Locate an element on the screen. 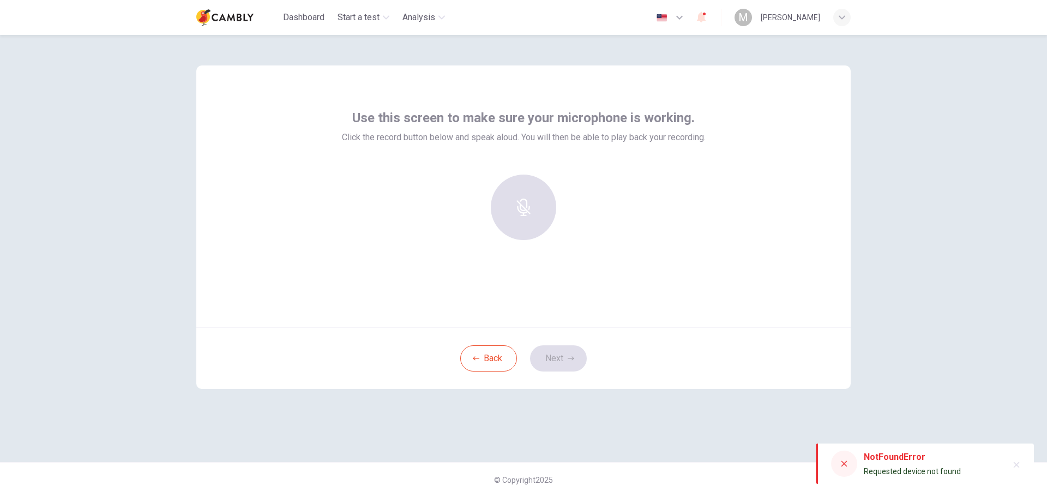 This screenshot has width=1047, height=497. button: Start a test is located at coordinates (363, 17).